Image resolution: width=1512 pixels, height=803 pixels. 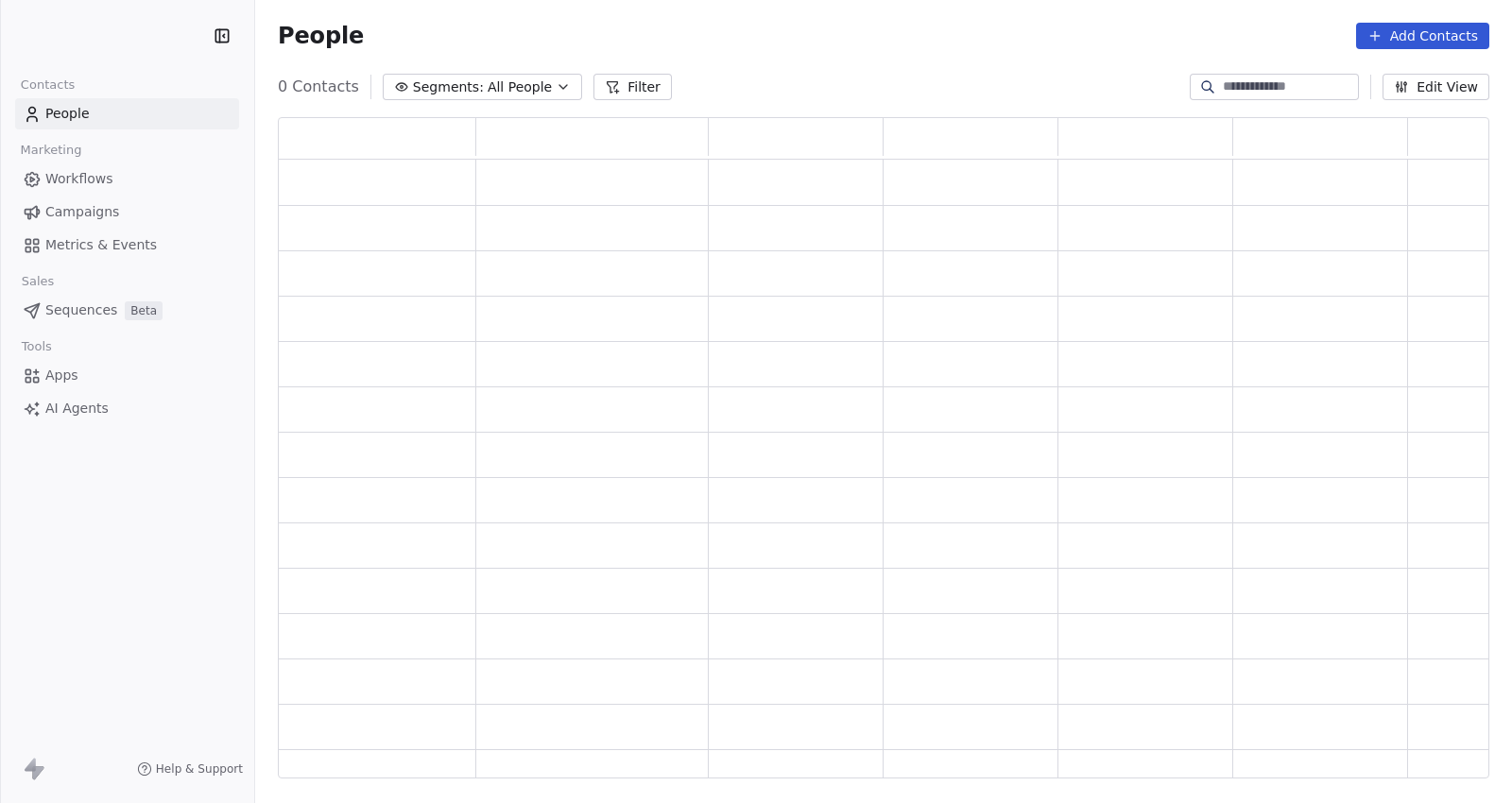 What do you see at coordinates (144, 310) in the screenshot?
I see `span: Beta` at bounding box center [144, 310].